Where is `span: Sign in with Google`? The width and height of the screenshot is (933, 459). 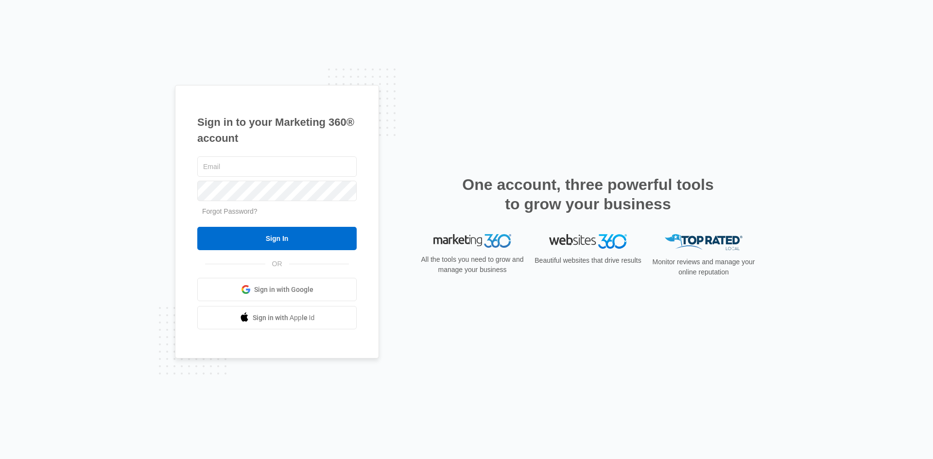
span: Sign in with Google is located at coordinates (284, 290).